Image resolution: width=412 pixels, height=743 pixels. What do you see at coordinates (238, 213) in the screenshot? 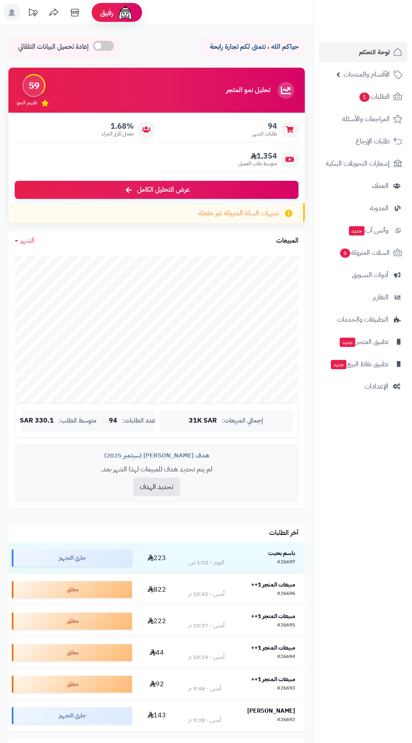
I see `span: تنبيهات السلة المتروكة غير مفعلة` at bounding box center [238, 213].